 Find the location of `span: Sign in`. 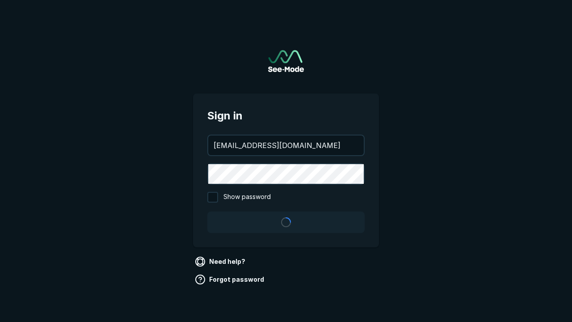

span: Sign in is located at coordinates (286, 116).